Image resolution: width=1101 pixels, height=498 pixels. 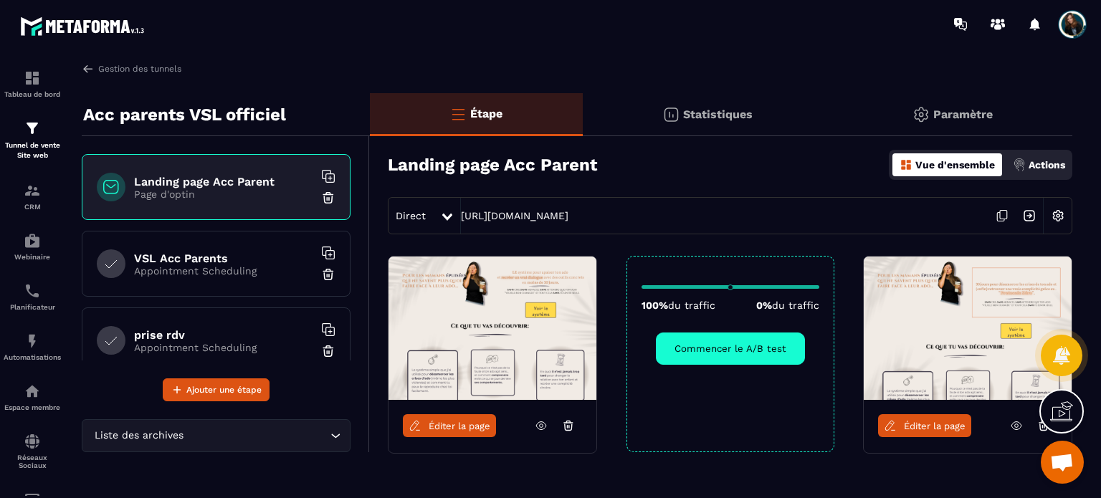 What do you see at coordinates (32, 451) in the screenshot?
I see `a: social-networksocial-networkRéseaux Sociaux` at bounding box center [32, 451].